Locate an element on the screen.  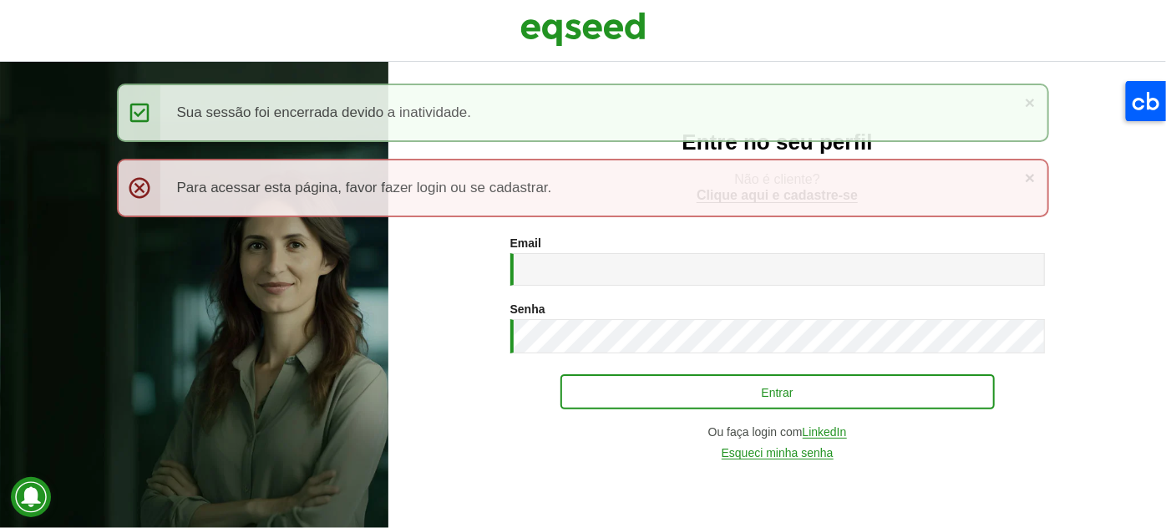
a: LinkedIn is located at coordinates (824, 432).